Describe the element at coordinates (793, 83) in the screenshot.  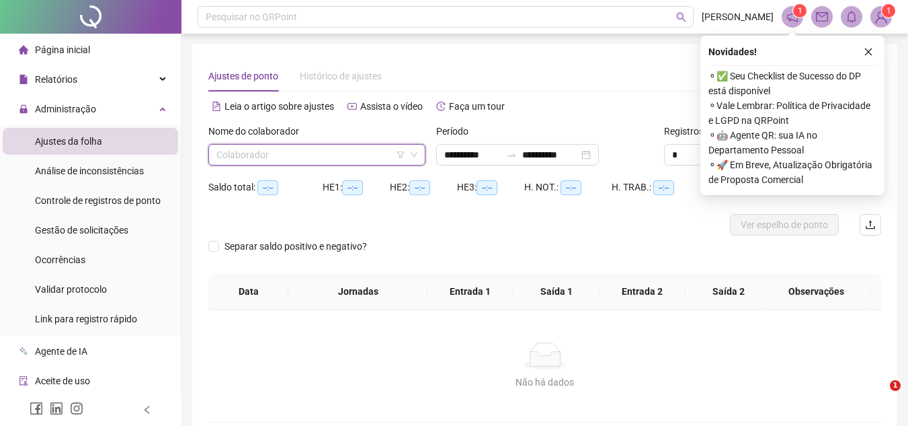
I see `span: ⚬ ✅ Seu Checklist de Sucesso do DP está disponível` at that location.